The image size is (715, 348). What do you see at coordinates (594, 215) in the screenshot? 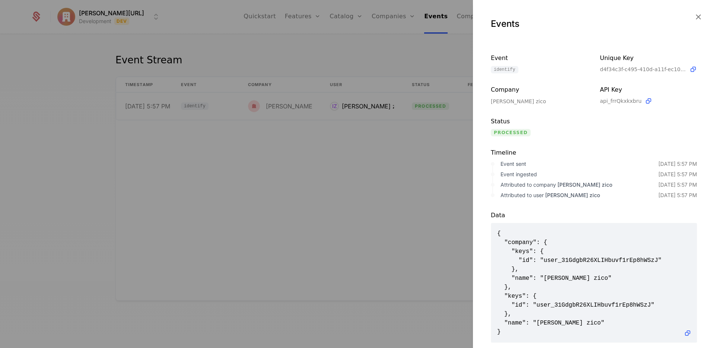
I see `div: Data` at bounding box center [594, 215].